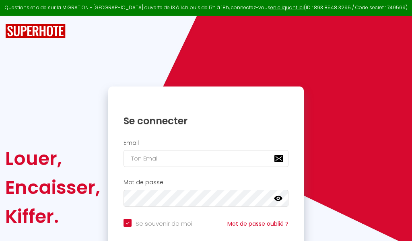 This screenshot has height=241, width=412. I want to click on div: Kiffer., so click(53, 216).